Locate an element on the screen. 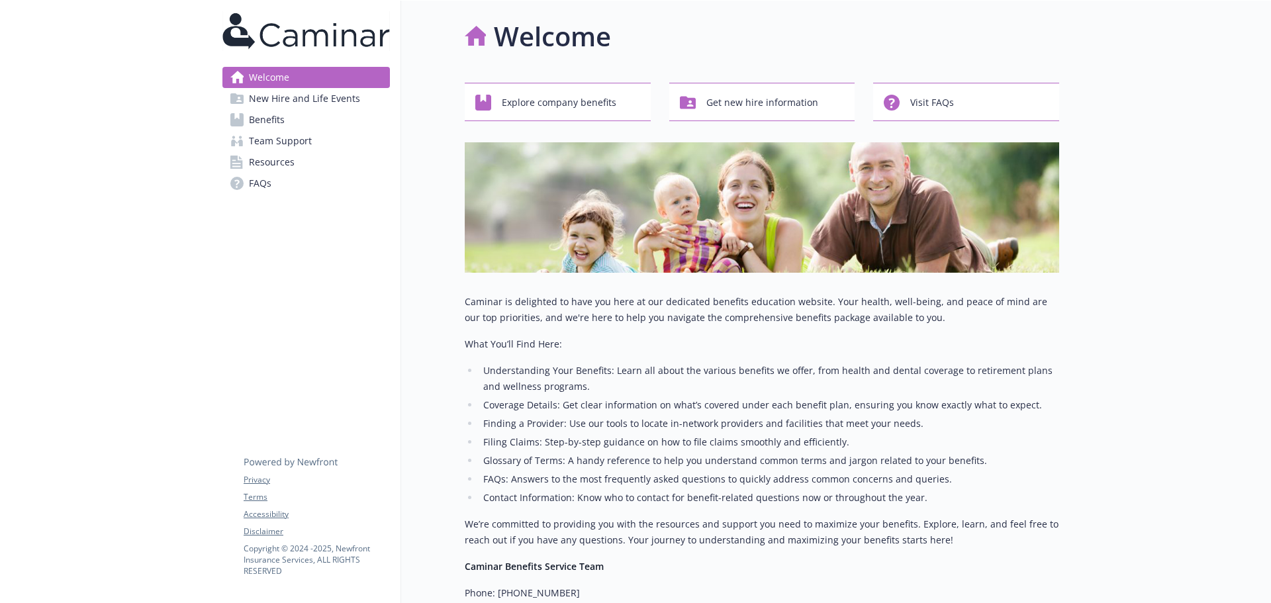  a: Accessibility is located at coordinates (316, 514).